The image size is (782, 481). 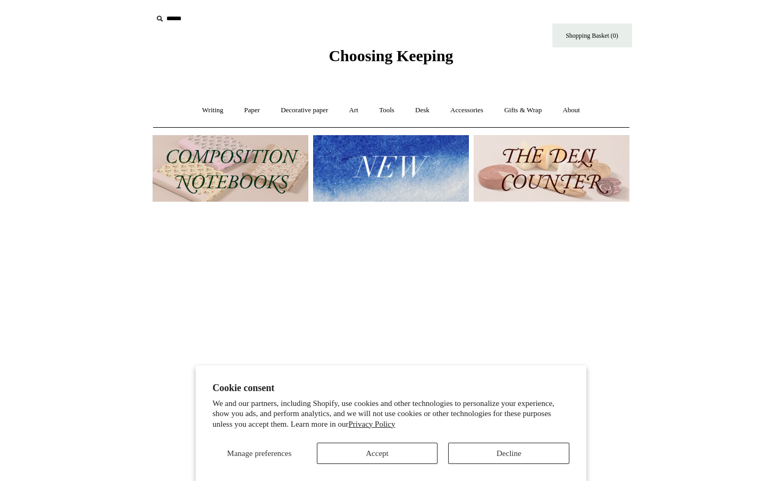 I want to click on button: Accept, so click(x=377, y=453).